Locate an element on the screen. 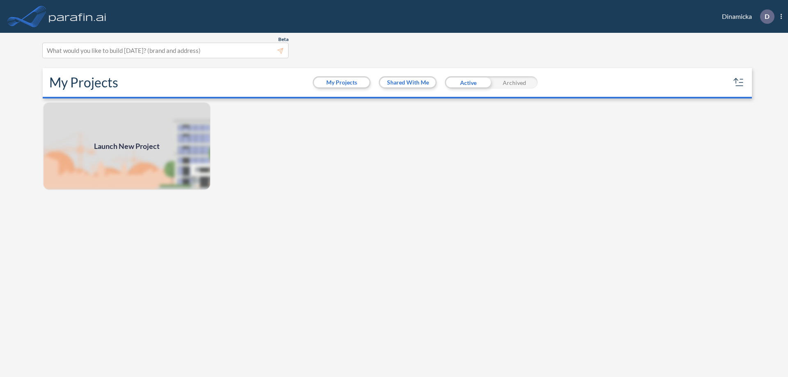 This screenshot has height=377, width=788. div: Archived is located at coordinates (514, 83).